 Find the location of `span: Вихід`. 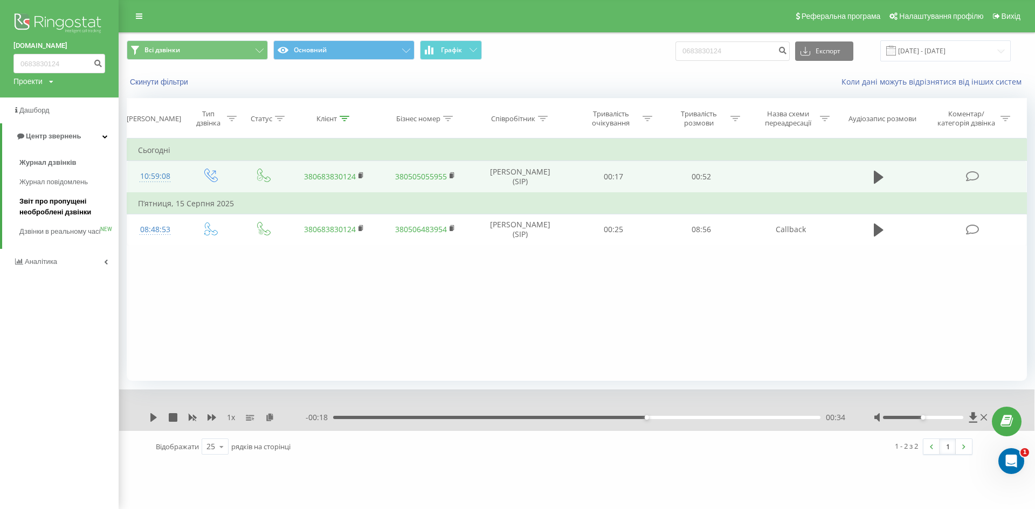

span: Вихід is located at coordinates (1010, 16).